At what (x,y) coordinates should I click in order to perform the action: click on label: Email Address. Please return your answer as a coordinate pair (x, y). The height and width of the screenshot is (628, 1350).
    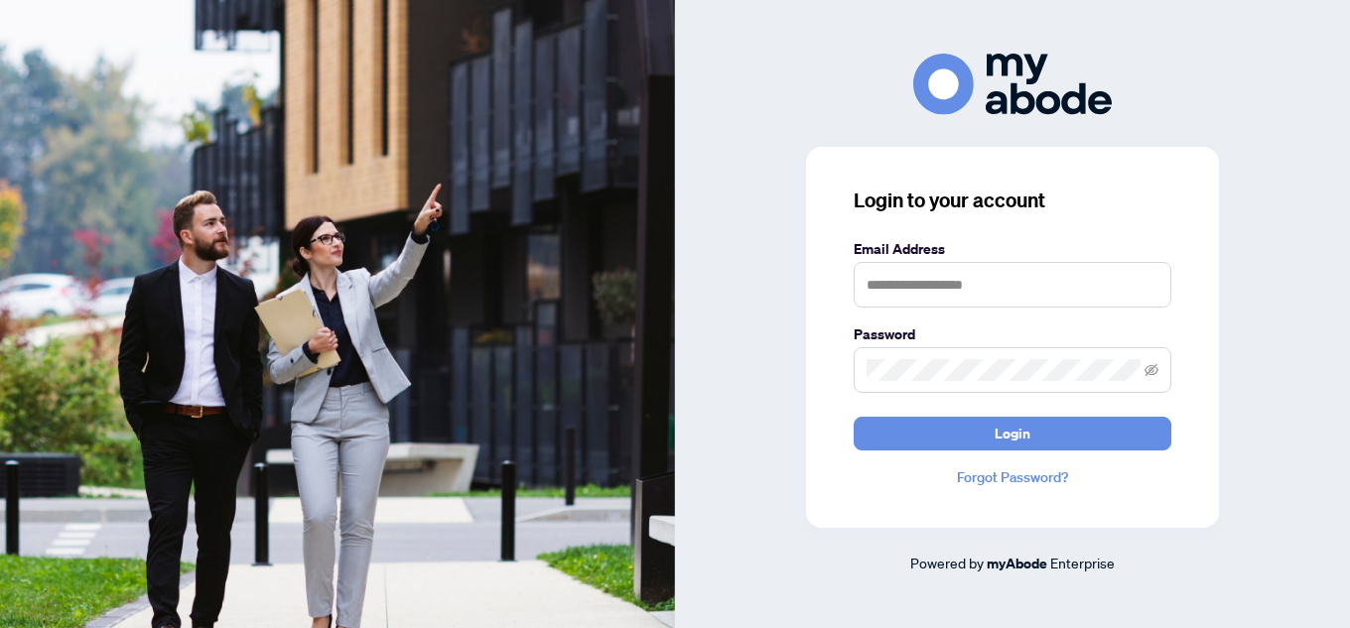
    Looking at the image, I should click on (1012, 249).